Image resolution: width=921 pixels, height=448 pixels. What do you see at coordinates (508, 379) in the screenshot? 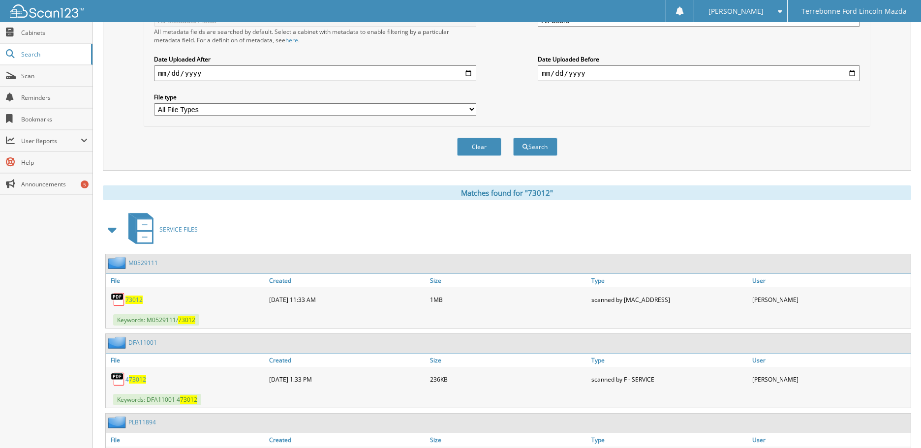
I see `div: 236KB` at bounding box center [508, 379].